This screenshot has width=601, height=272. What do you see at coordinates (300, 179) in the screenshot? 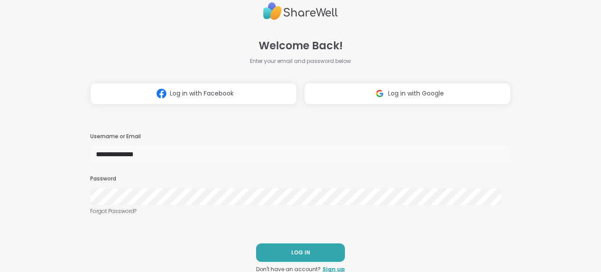
I see `h3: Password` at bounding box center [300, 179].